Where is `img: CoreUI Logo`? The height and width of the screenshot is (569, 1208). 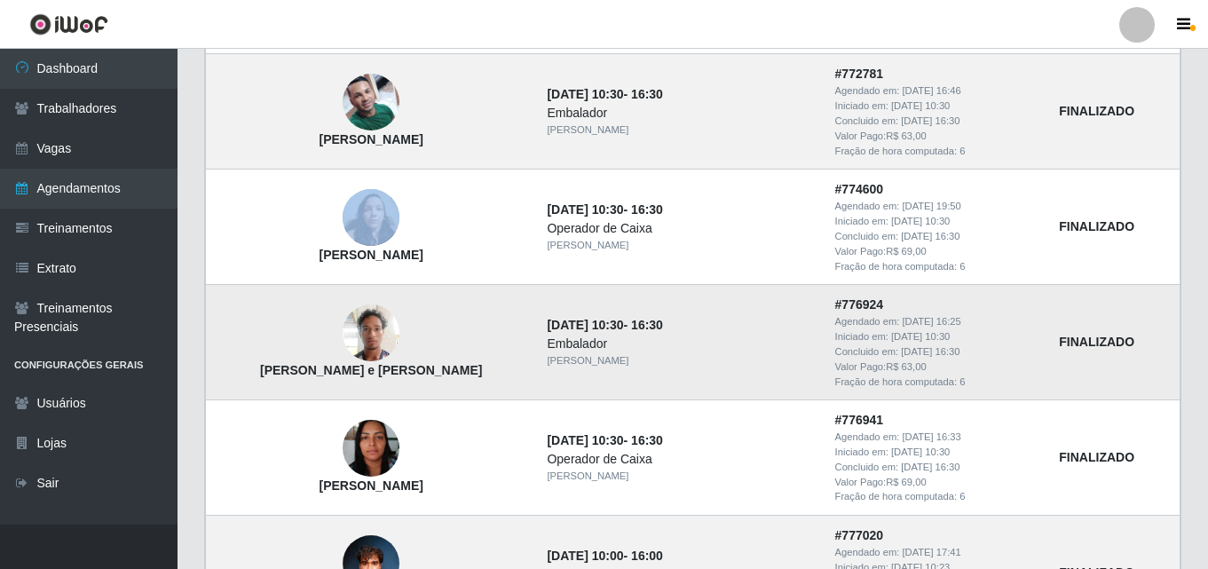
img: CoreUI Logo is located at coordinates (68, 24).